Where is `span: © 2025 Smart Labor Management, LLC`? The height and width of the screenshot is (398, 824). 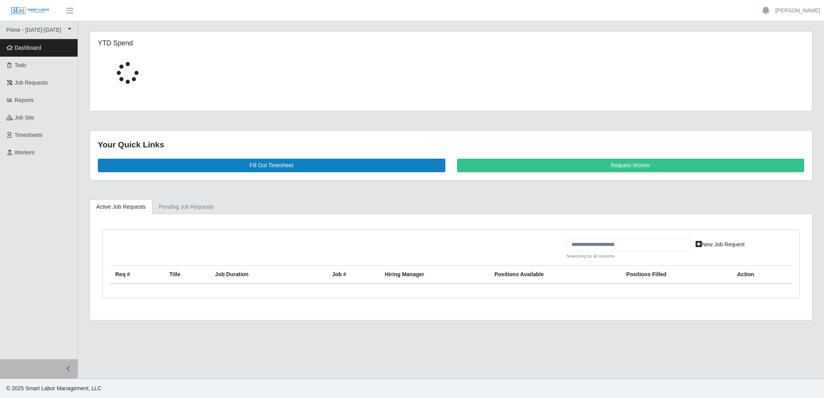 span: © 2025 Smart Labor Management, LLC is located at coordinates (54, 389).